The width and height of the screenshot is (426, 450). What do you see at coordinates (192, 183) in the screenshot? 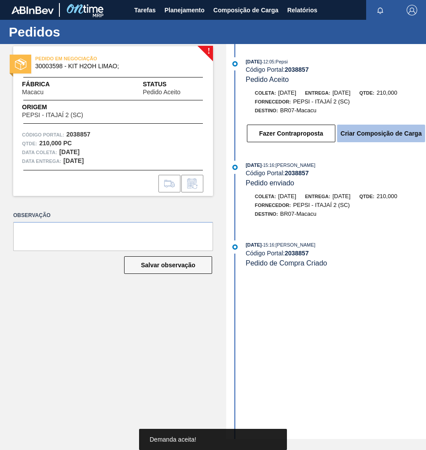
I see `div: Informar alteração no pedido` at bounding box center [192, 183].